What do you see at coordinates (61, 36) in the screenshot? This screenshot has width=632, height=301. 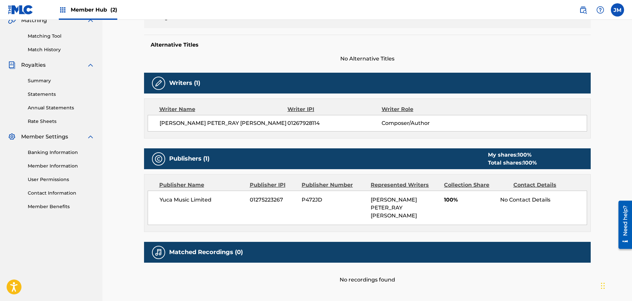 I see `a: Matching Tool` at bounding box center [61, 36].